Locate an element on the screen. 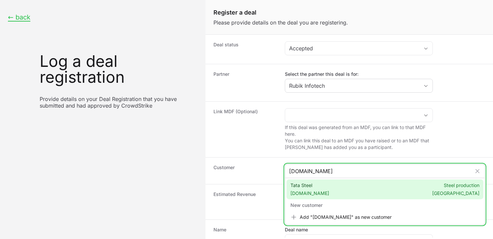  span: Steel production is located at coordinates (462, 185).